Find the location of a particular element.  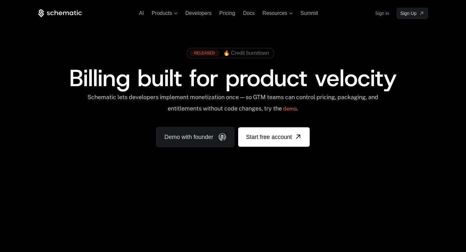

span: Developers is located at coordinates (198, 13).